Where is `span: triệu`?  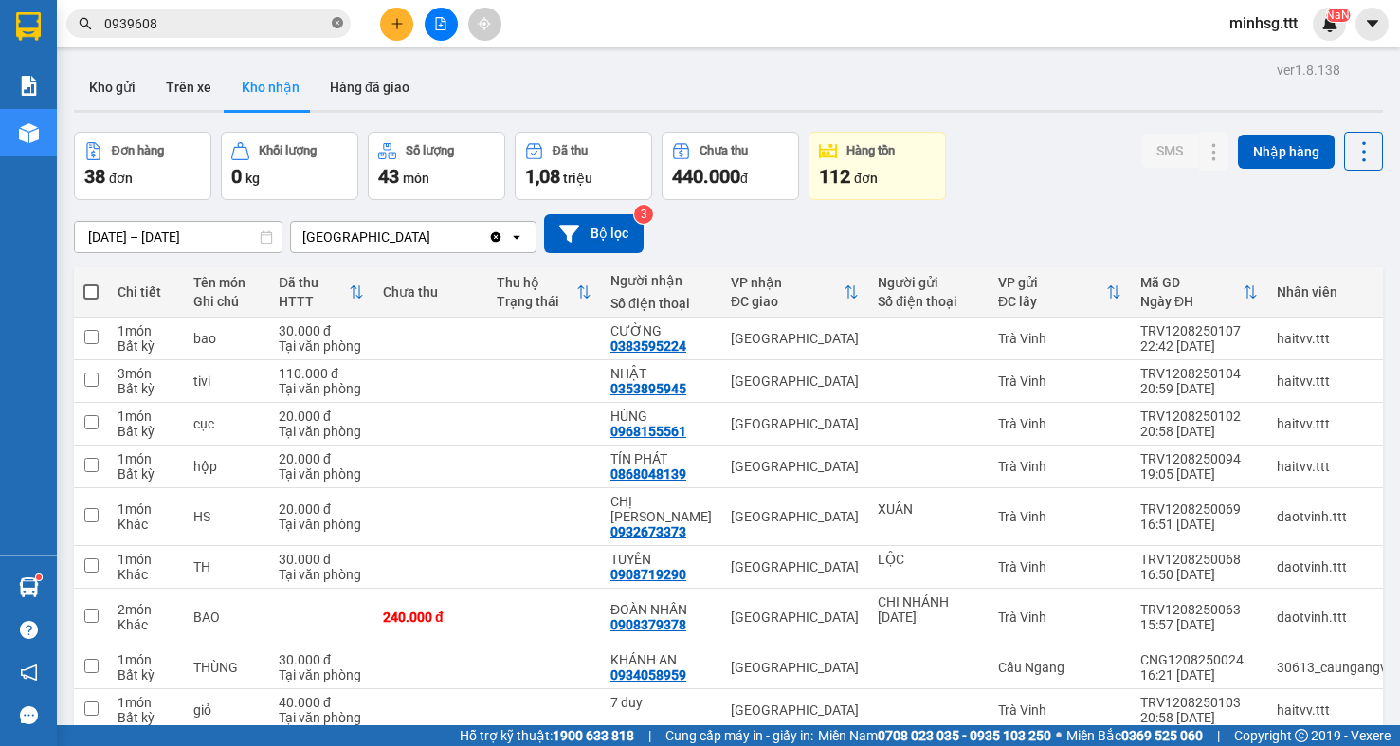
span: triệu is located at coordinates (577, 178).